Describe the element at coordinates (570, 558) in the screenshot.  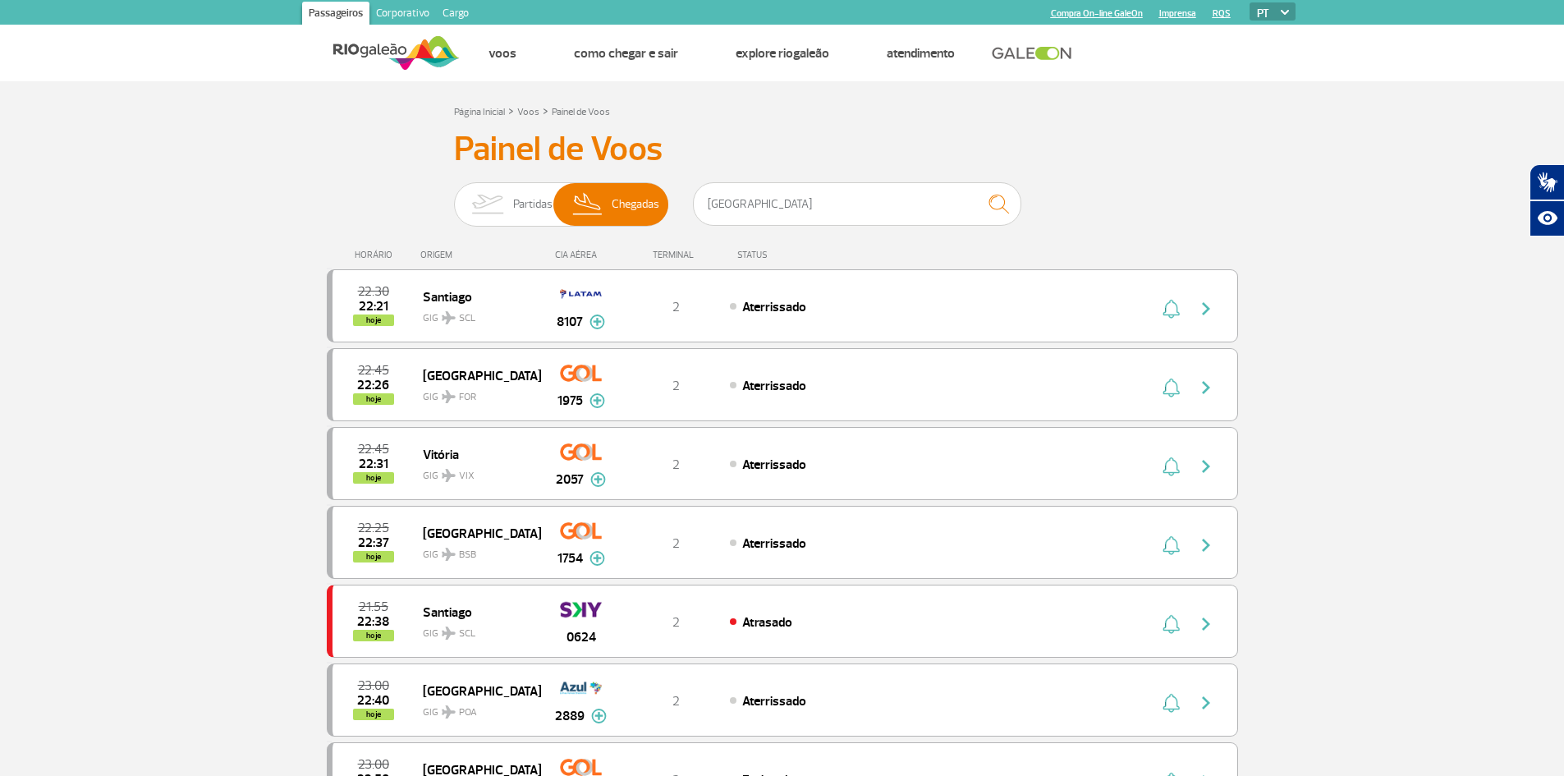
I see `span: 1754` at that location.